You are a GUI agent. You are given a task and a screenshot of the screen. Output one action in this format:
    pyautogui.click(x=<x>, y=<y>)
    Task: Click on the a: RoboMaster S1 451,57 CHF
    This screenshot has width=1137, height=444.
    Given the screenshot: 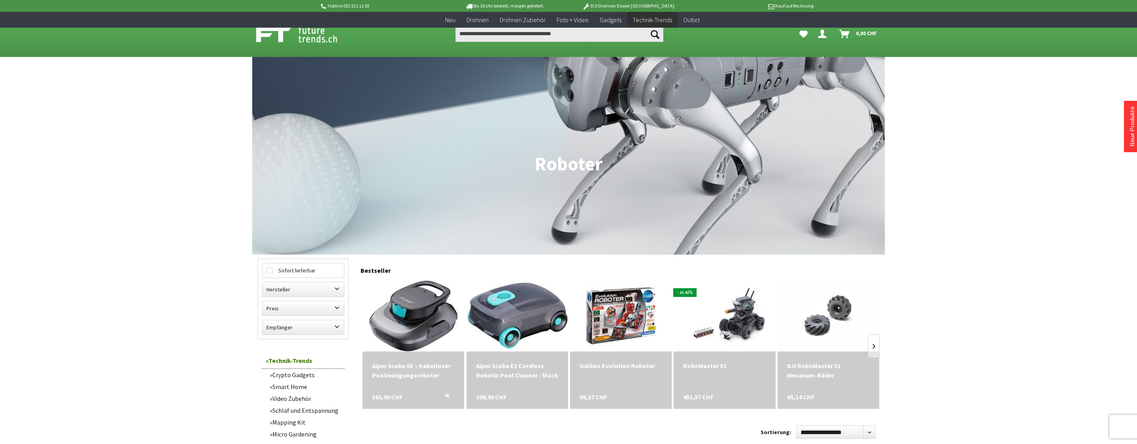 What is the action you would take?
    pyautogui.click(x=724, y=366)
    